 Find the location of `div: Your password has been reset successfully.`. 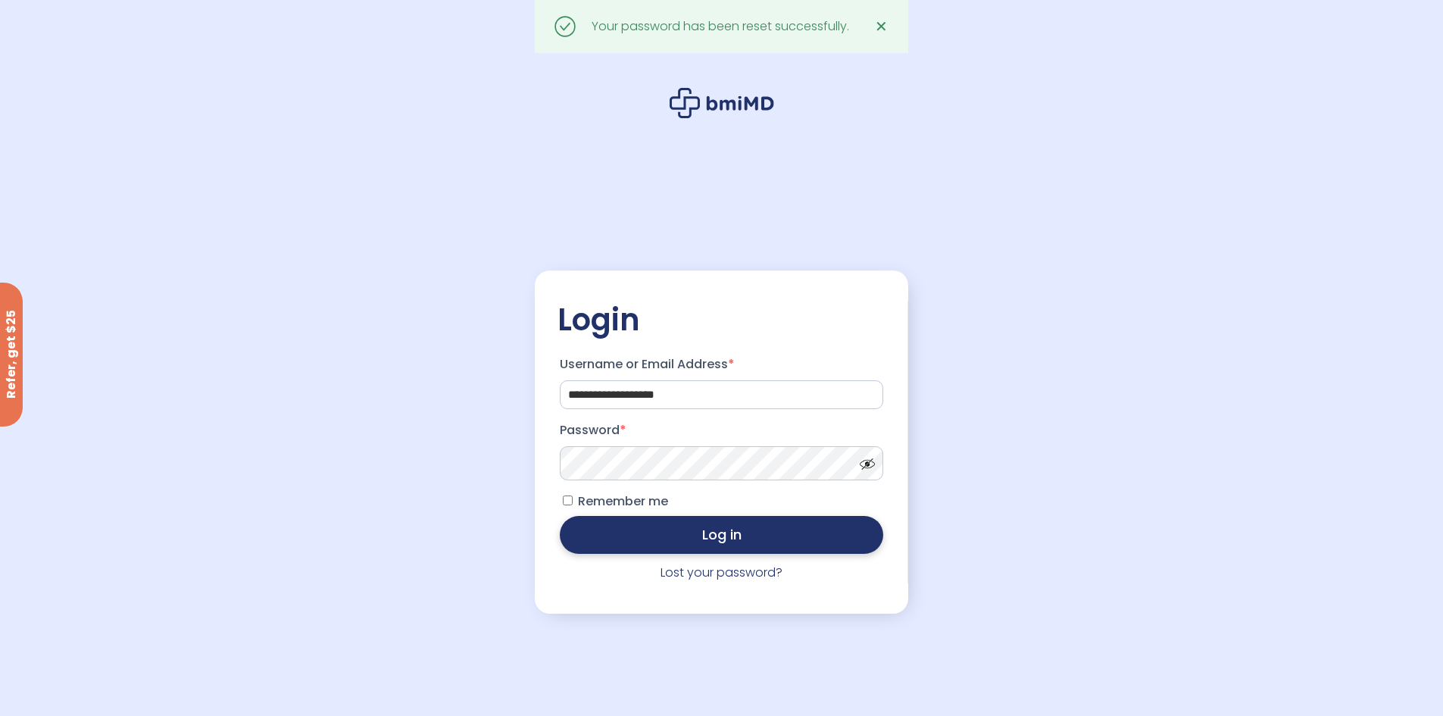

div: Your password has been reset successfully. is located at coordinates (720, 27).